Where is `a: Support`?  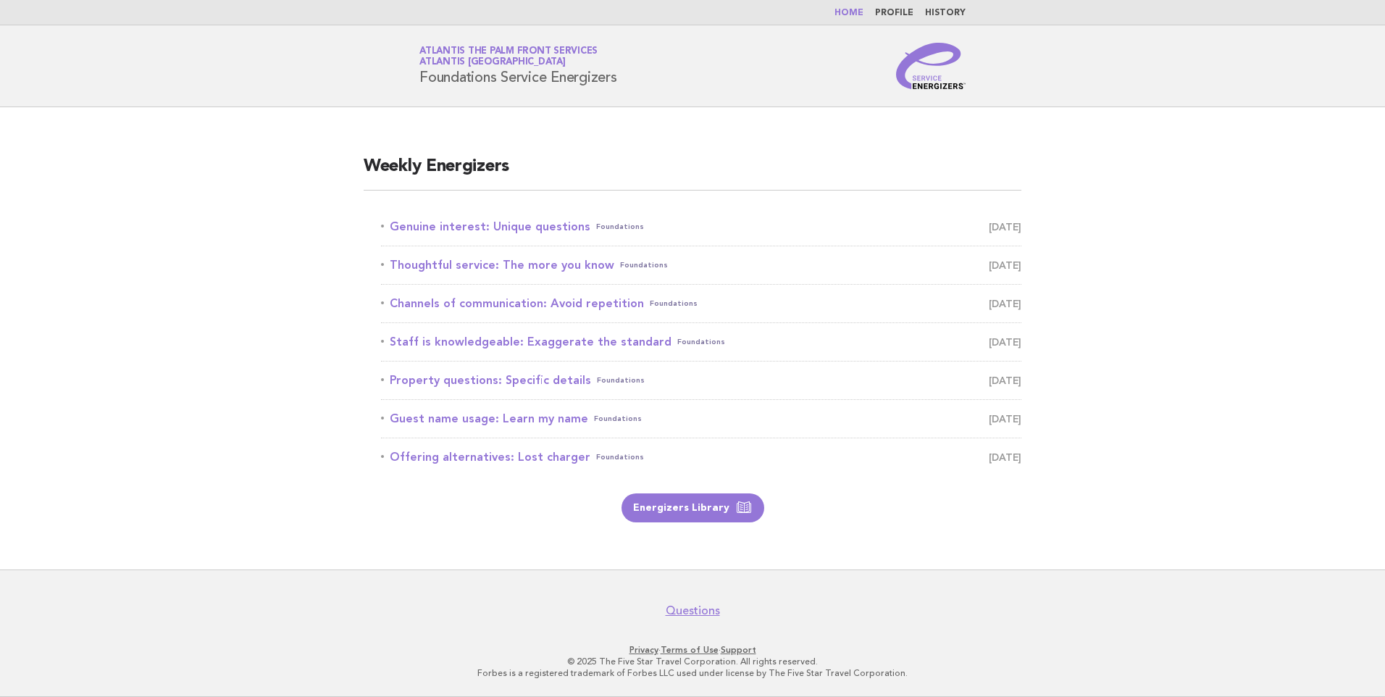 a: Support is located at coordinates (738, 650).